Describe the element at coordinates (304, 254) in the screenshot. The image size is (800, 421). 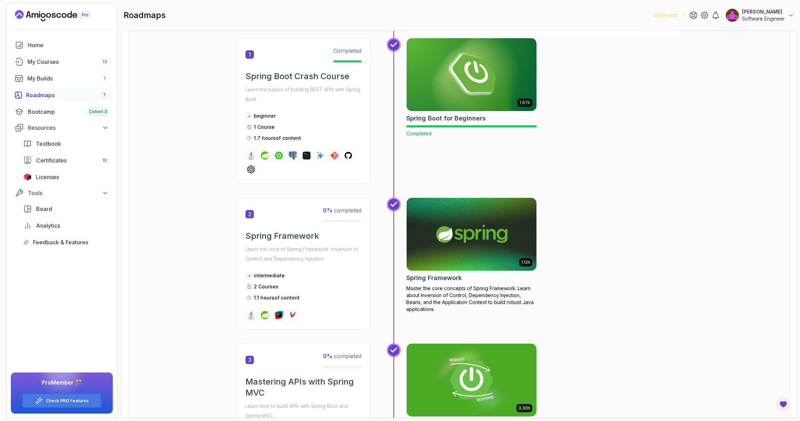
I see `p: Learn the core of Spring Framework: Inversion of Control and Dependency Injection` at that location.